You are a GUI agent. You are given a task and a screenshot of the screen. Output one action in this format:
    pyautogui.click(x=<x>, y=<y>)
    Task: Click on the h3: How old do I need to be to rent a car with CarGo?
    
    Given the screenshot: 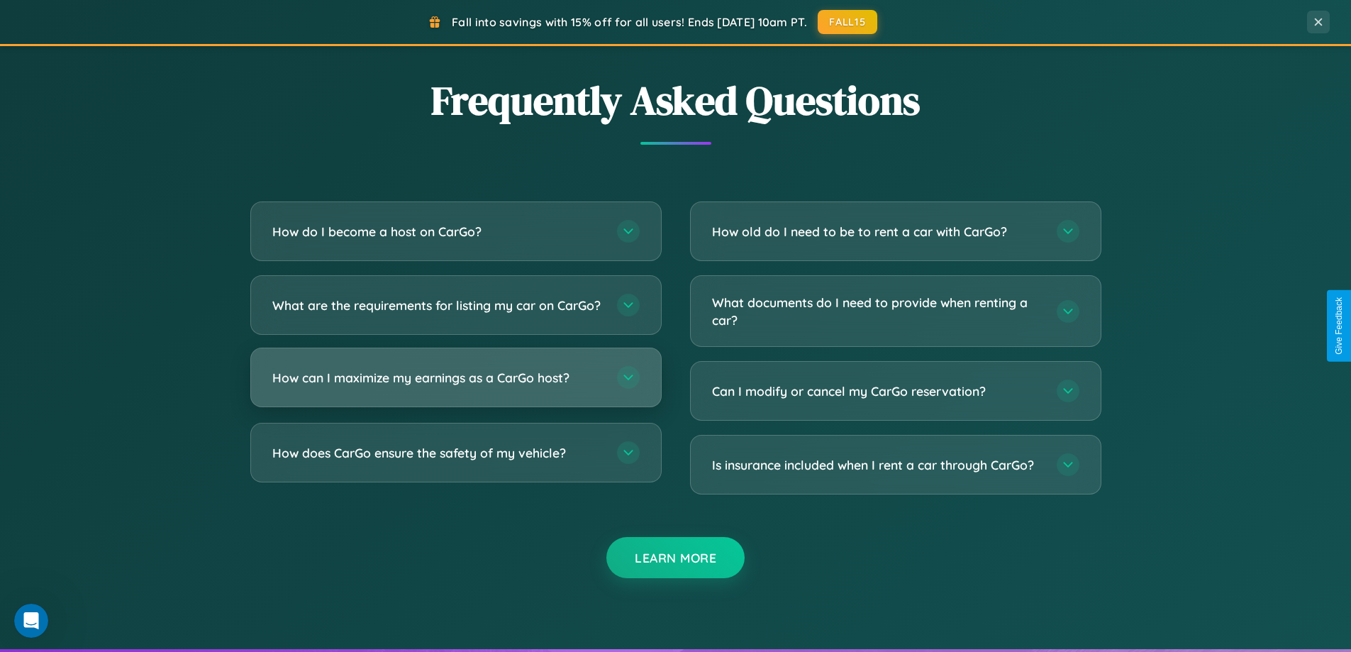 What is the action you would take?
    pyautogui.click(x=878, y=231)
    